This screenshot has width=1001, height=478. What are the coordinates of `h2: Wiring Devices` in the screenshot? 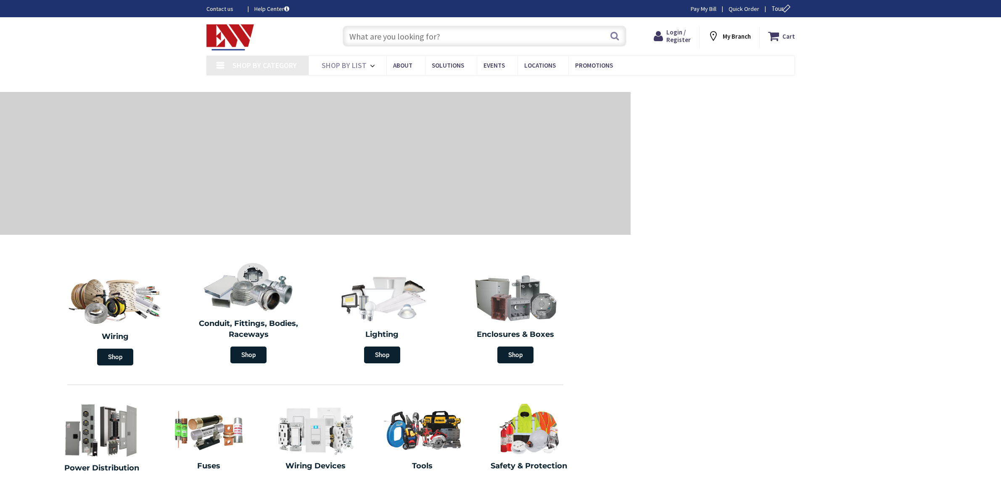 It's located at (315, 466).